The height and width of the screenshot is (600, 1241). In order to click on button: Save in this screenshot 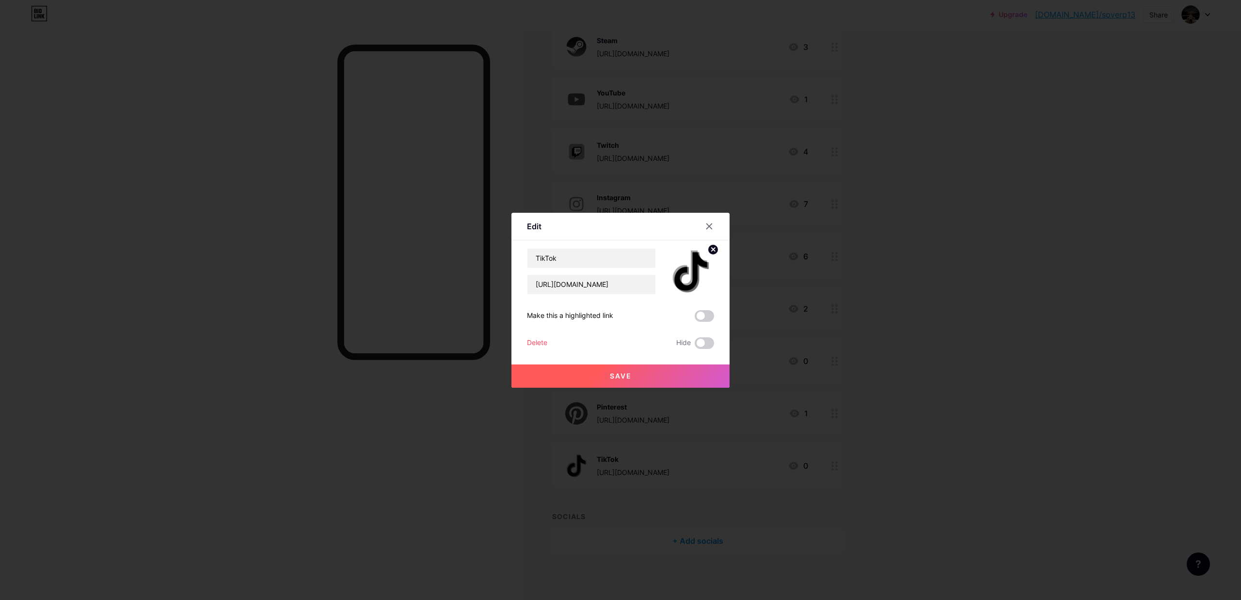, I will do `click(620, 376)`.